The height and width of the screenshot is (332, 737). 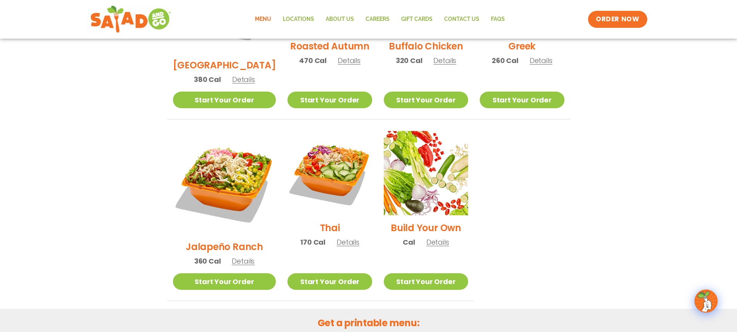 What do you see at coordinates (522, 46) in the screenshot?
I see `h2: Greek` at bounding box center [522, 46].